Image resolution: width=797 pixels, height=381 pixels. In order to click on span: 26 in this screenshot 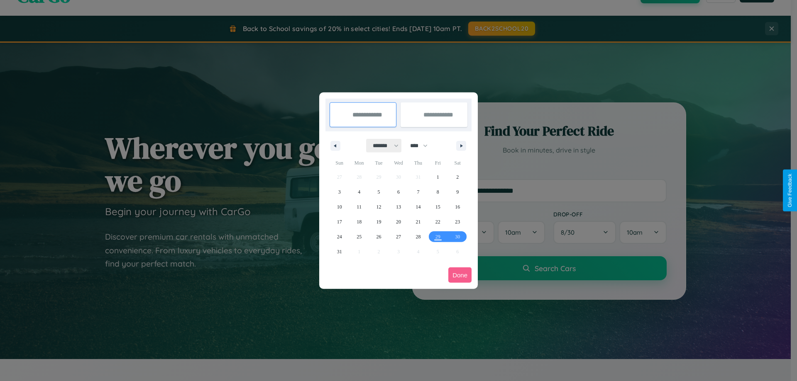, I will do `click(379, 237)`.